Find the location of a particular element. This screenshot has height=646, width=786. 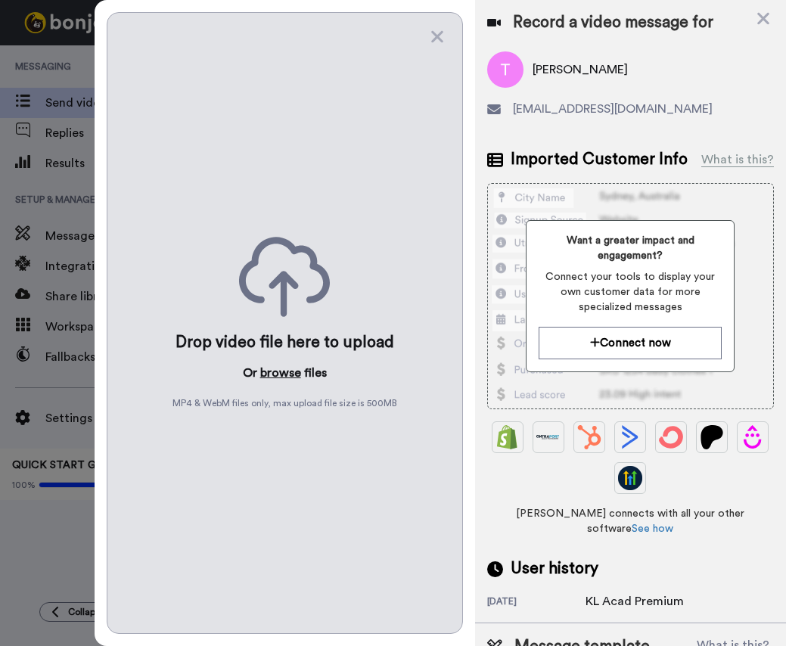

img: GoHighLevel is located at coordinates (630, 478).